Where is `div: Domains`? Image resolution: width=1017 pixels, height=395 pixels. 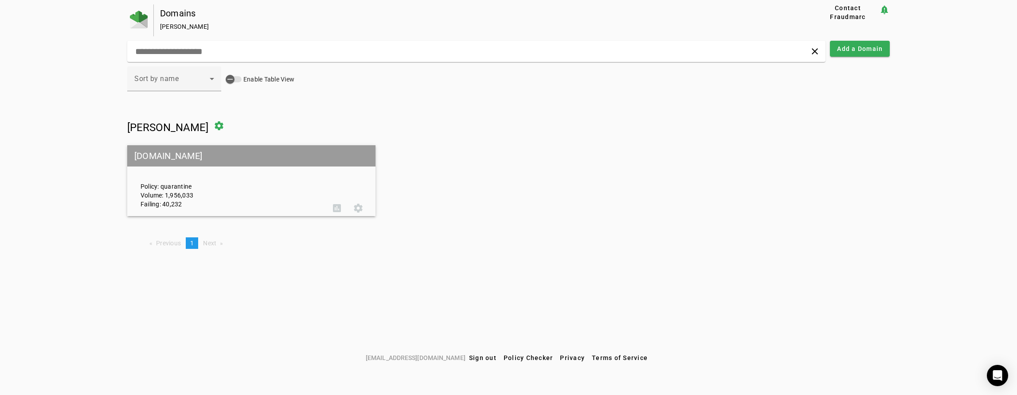
div: Domains is located at coordinates (474, 13).